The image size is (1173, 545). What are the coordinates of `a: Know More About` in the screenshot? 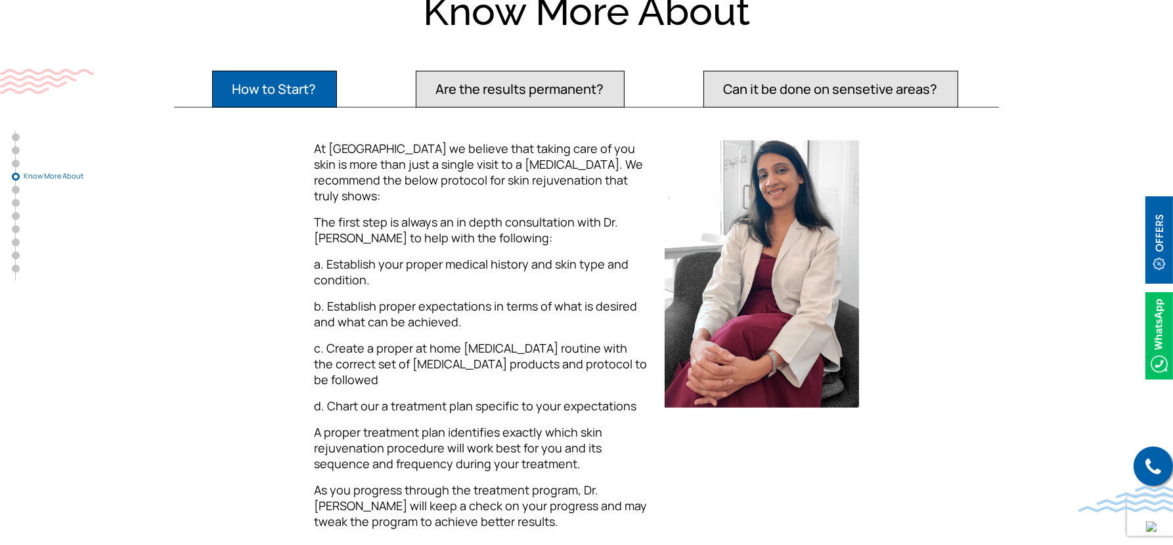 It's located at (16, 177).